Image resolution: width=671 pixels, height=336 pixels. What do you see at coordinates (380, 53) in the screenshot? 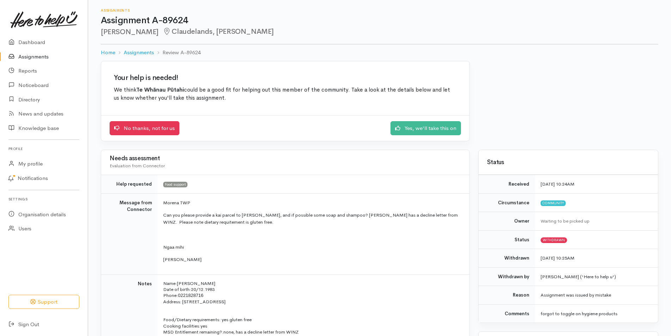
I see `nav: breadcrumb` at bounding box center [380, 53].